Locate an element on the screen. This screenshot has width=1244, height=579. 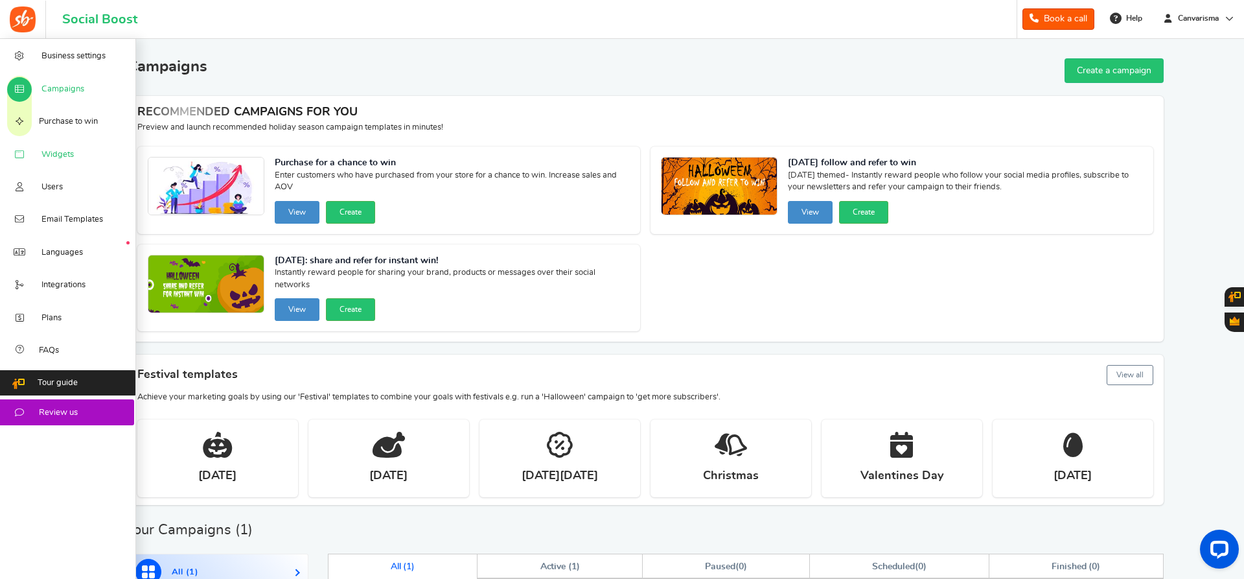
span: Finished ( ) is located at coordinates (1076, 566).